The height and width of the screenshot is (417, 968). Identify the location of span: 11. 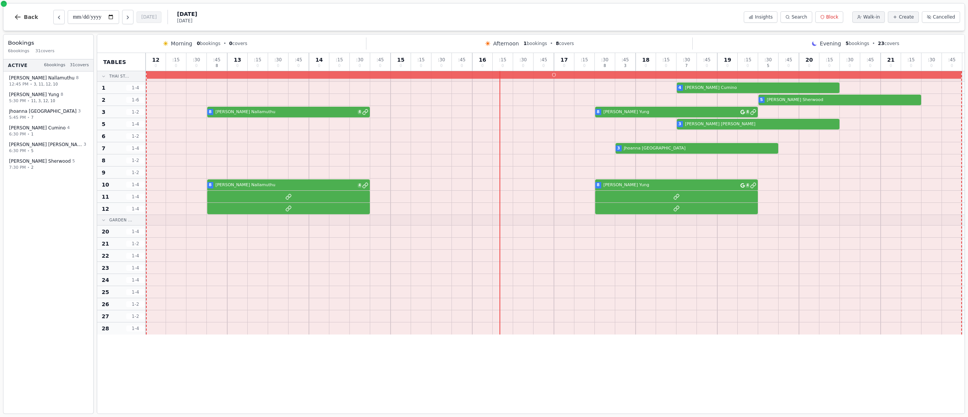
(105, 197).